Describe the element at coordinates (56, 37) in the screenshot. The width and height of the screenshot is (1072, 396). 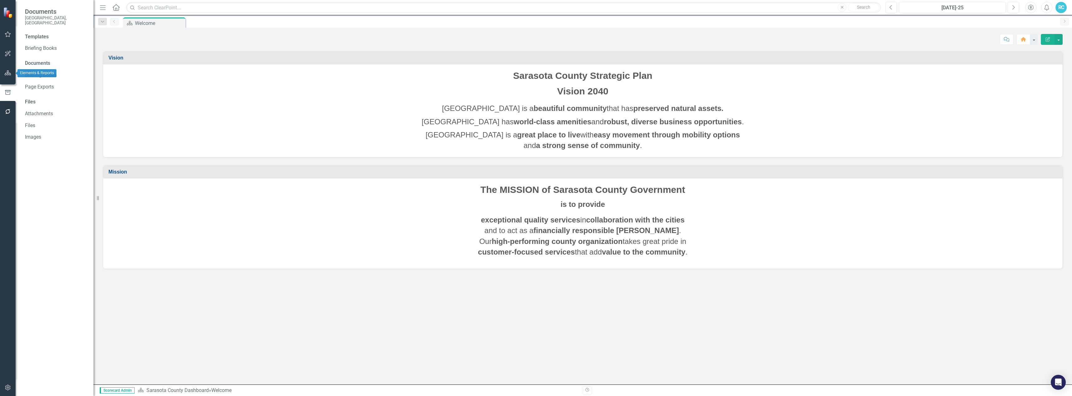
I see `div: Templates` at that location.